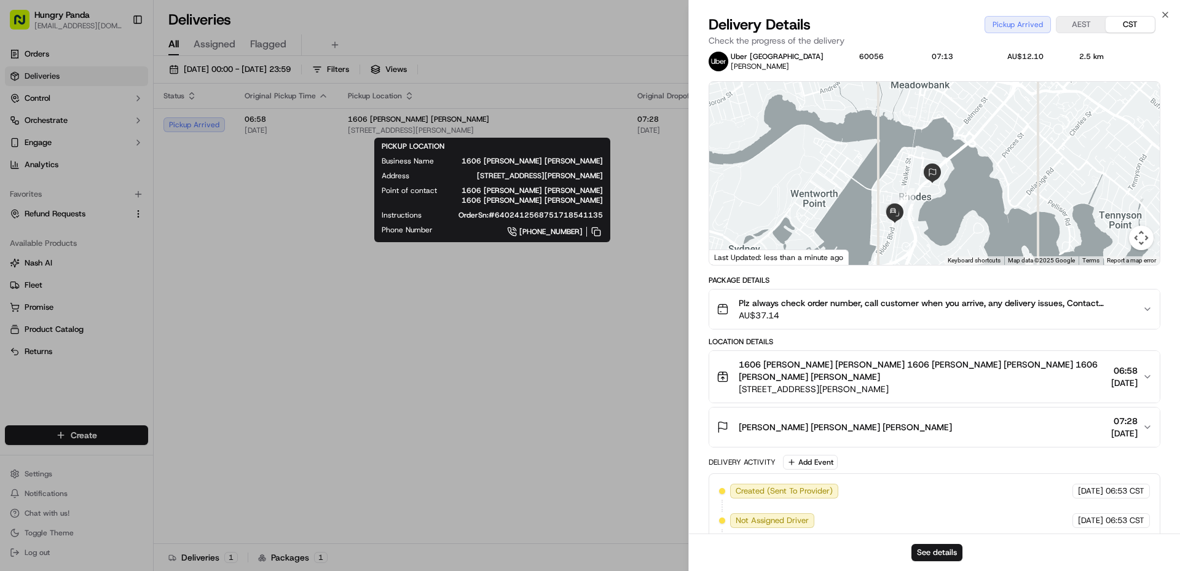 This screenshot has width=1180, height=571. What do you see at coordinates (1033, 57) in the screenshot?
I see `div: AU$12.10` at bounding box center [1033, 57].